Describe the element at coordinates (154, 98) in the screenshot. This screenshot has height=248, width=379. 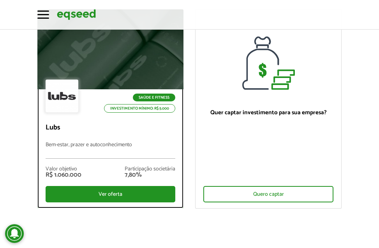
I see `p: Saúde e Fitness` at that location.